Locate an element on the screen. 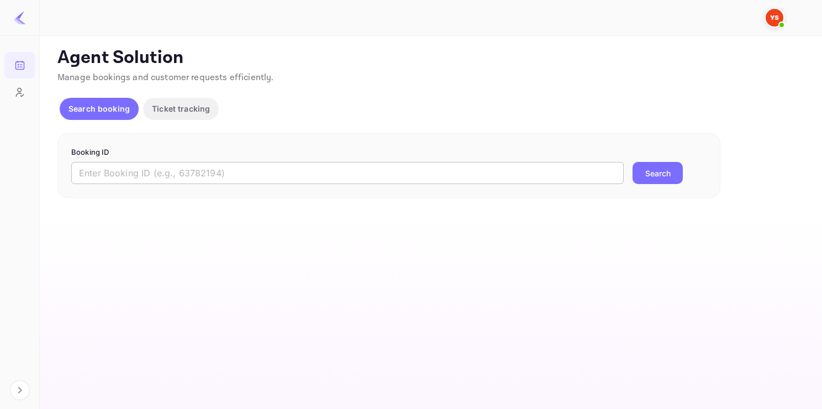 This screenshot has width=822, height=409. button: Search is located at coordinates (657, 173).